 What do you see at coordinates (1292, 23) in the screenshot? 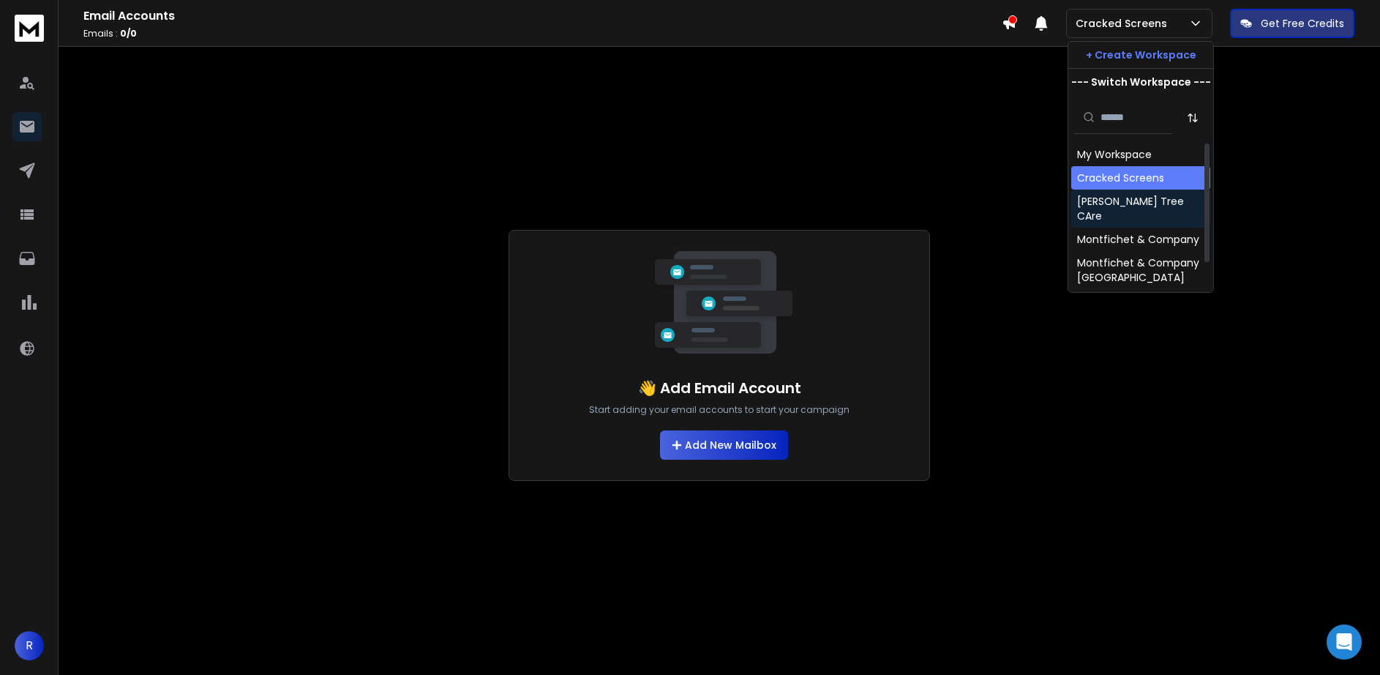
I see `button: Get Free Credits` at bounding box center [1292, 23].